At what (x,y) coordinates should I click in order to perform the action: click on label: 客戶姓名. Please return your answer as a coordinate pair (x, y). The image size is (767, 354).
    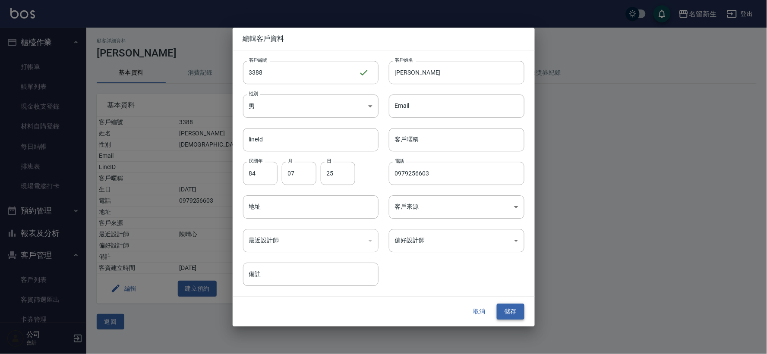
    Looking at the image, I should click on (404, 60).